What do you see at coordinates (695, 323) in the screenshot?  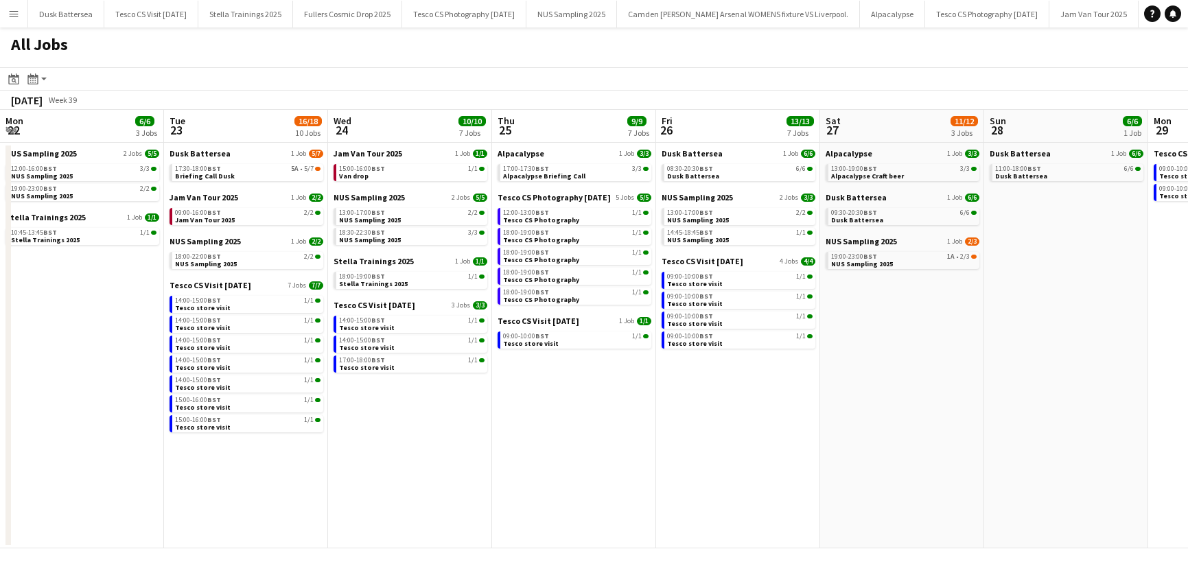 I see `span: Tesco store visit` at bounding box center [695, 323].